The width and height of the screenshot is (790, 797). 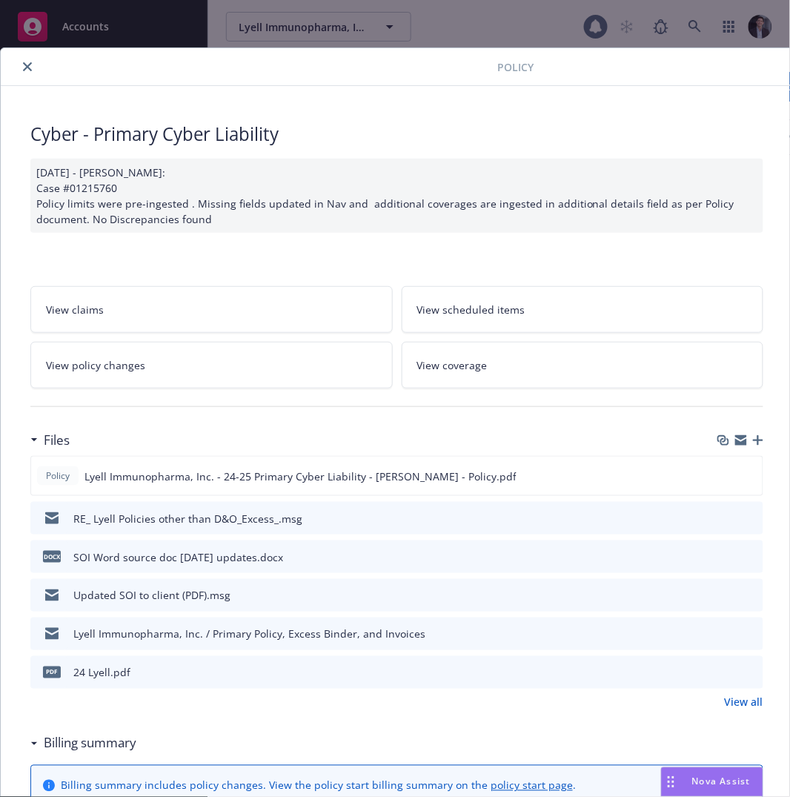 I want to click on div: RE_ Lyell Policies other than D&O_Excess_.msg, so click(x=188, y=518).